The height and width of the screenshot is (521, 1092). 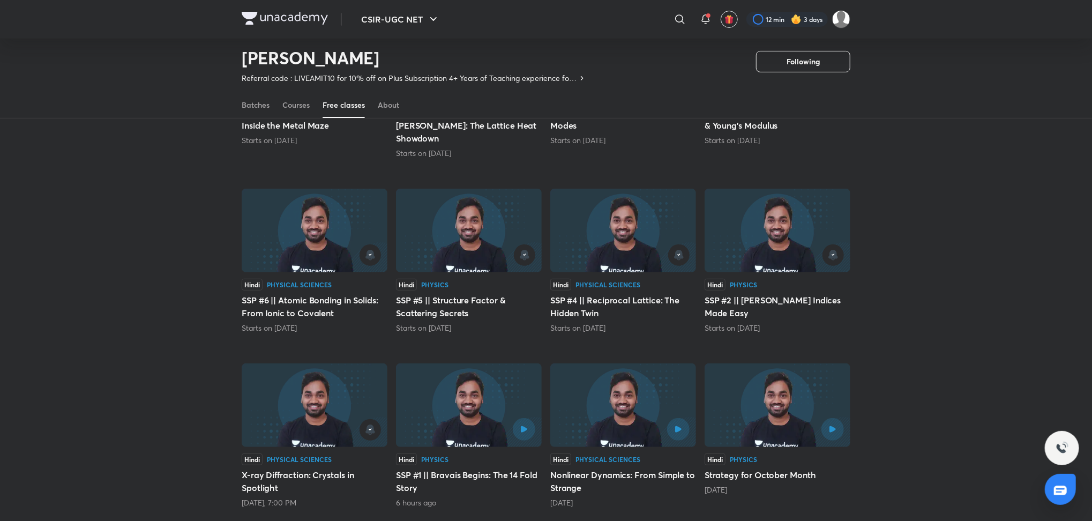 What do you see at coordinates (315, 328) in the screenshot?
I see `div: Starts on Oct 7` at bounding box center [315, 328].